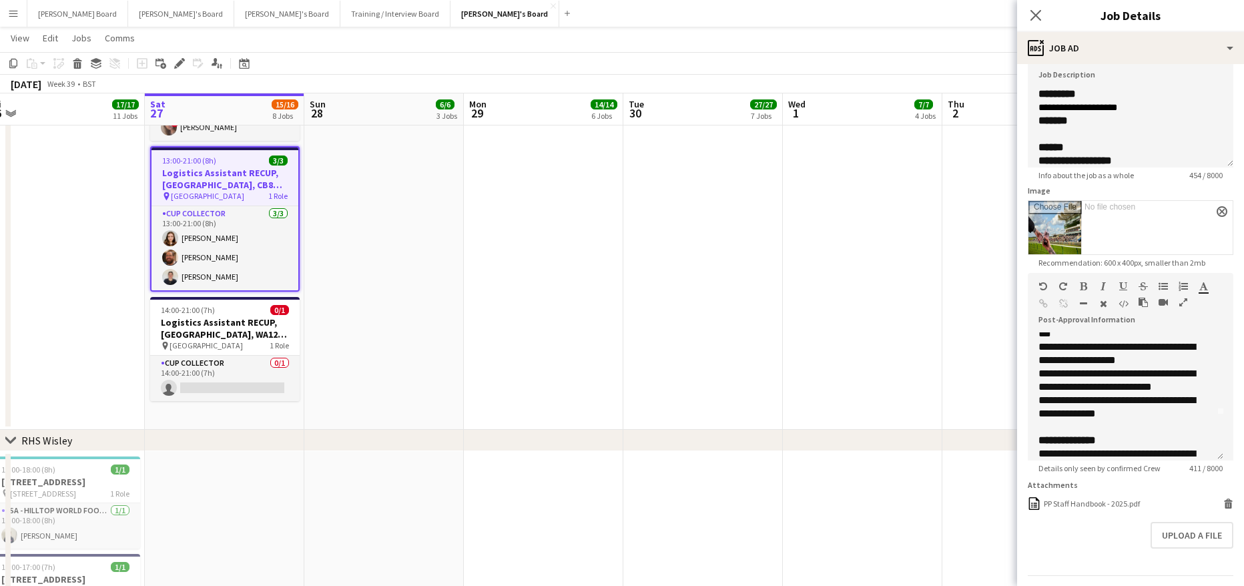  I want to click on button: Insert video, so click(1163, 302).